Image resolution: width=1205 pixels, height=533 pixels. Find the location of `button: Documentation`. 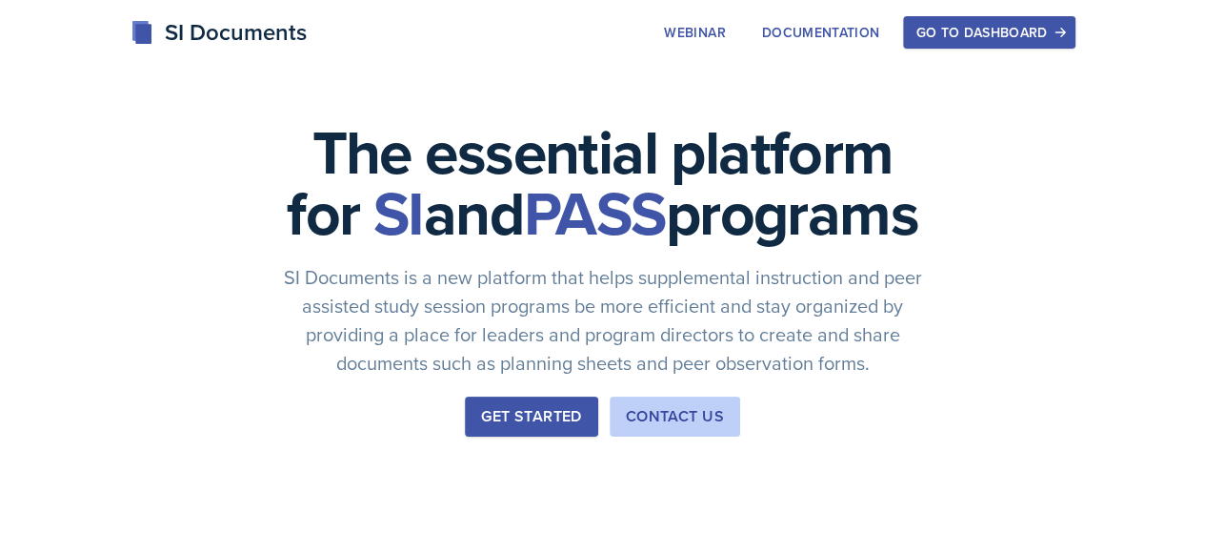

button: Documentation is located at coordinates (821, 32).